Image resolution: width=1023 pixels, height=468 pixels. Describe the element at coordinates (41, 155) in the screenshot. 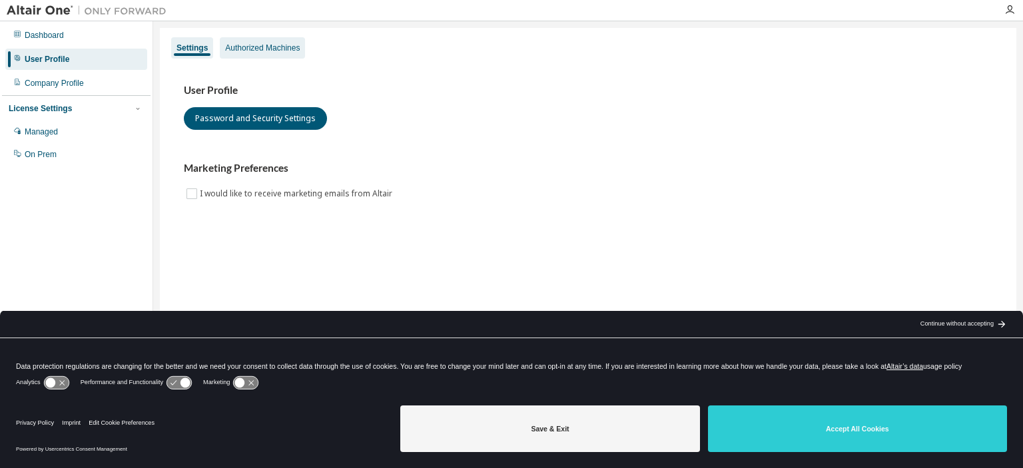

I see `div: On Prem` at that location.